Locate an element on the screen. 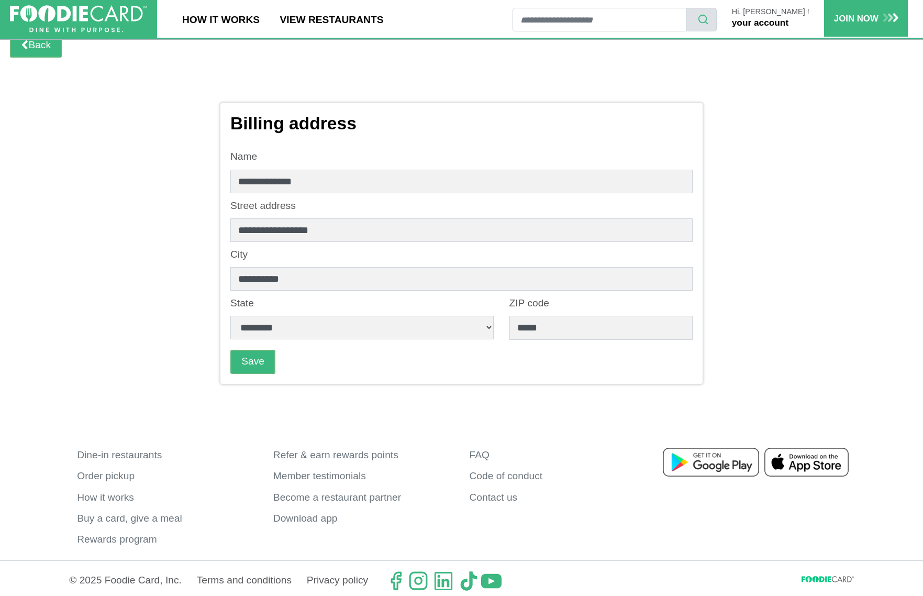 Image resolution: width=923 pixels, height=596 pixels. label: State is located at coordinates (242, 303).